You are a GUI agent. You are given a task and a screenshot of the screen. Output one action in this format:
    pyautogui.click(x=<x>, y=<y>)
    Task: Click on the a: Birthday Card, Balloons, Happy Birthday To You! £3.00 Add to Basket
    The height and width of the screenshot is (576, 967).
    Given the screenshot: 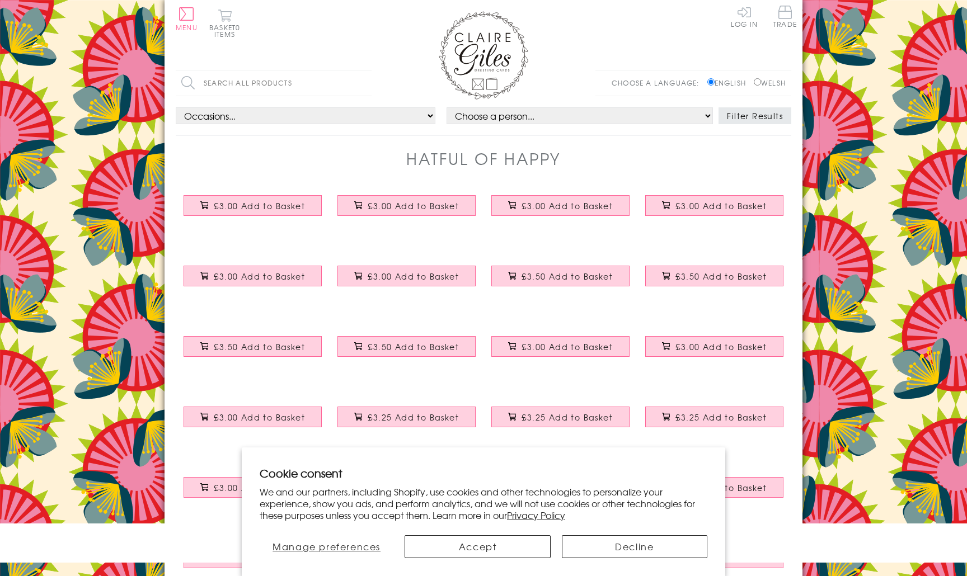 What is the action you would take?
    pyautogui.click(x=714, y=211)
    